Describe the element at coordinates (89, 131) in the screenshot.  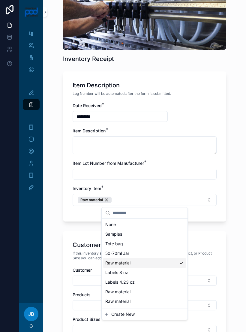
I see `span: Item Description` at that location.